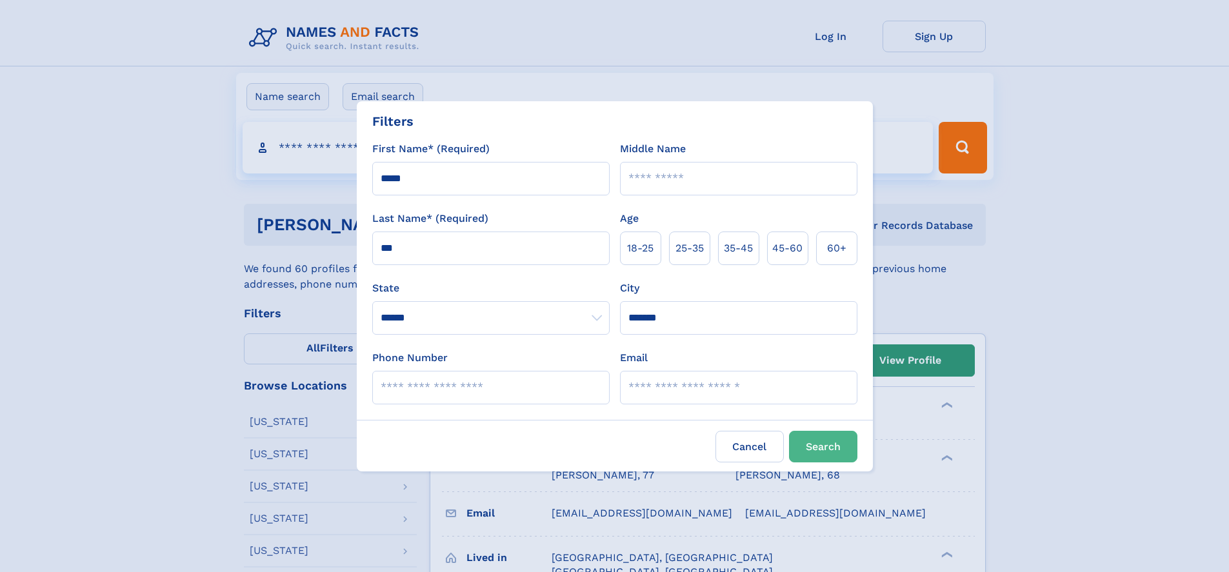  What do you see at coordinates (837, 248) in the screenshot?
I see `span: 60+` at bounding box center [837, 248].